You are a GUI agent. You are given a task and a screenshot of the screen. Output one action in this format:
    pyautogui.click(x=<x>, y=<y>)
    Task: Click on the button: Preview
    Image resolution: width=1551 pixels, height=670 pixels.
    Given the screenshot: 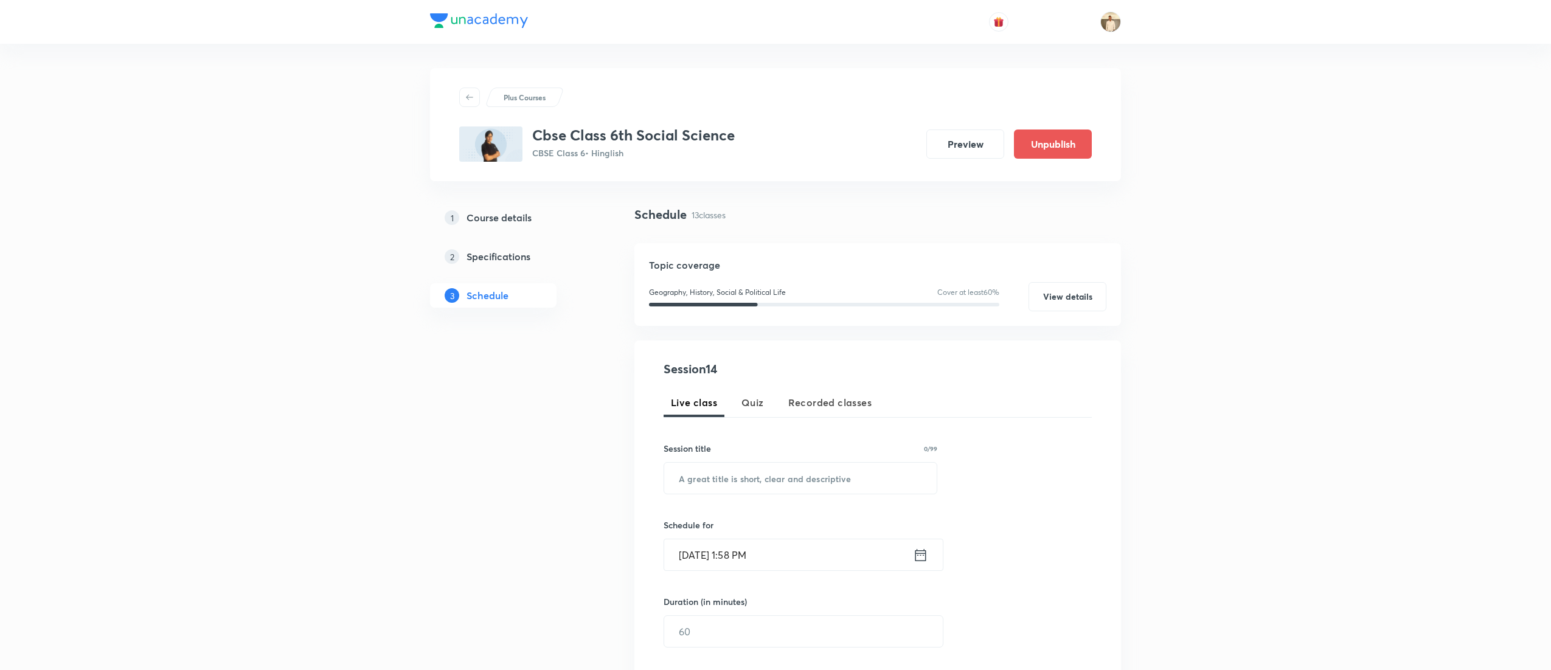 What is the action you would take?
    pyautogui.click(x=966, y=144)
    